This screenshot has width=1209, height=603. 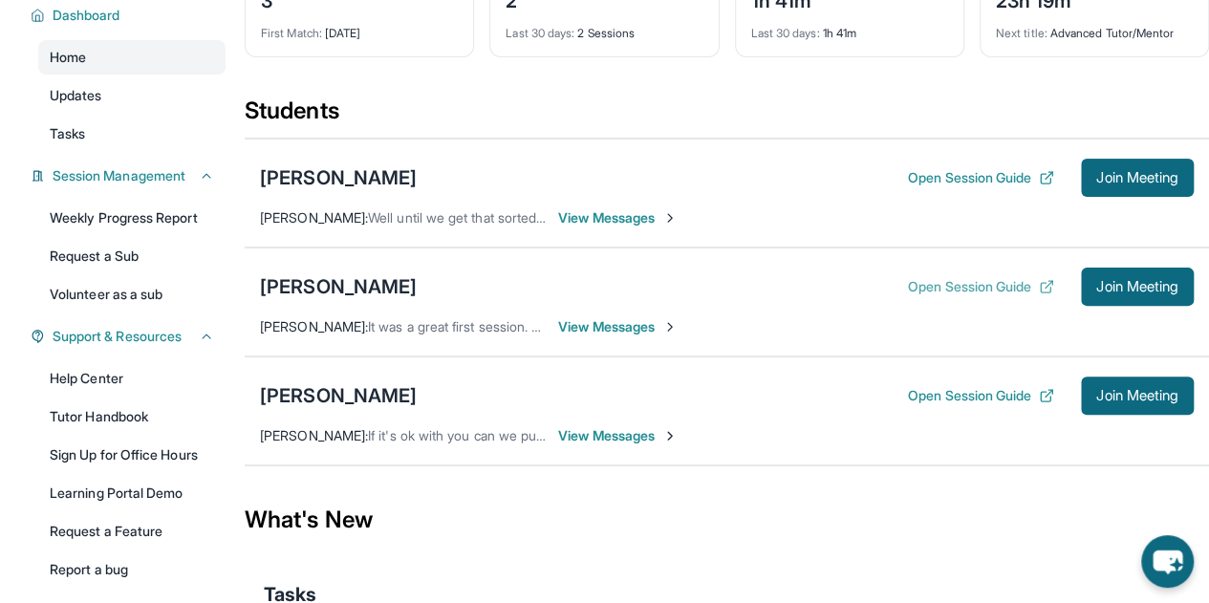 What do you see at coordinates (849, 28) in the screenshot?
I see `div: 1h 41m` at bounding box center [849, 28].